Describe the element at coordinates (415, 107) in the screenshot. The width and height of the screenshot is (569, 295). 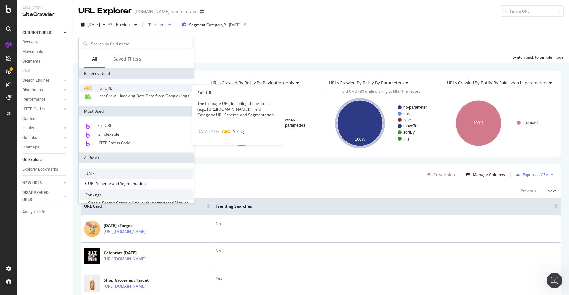
I see `text: no-parameter` at that location.